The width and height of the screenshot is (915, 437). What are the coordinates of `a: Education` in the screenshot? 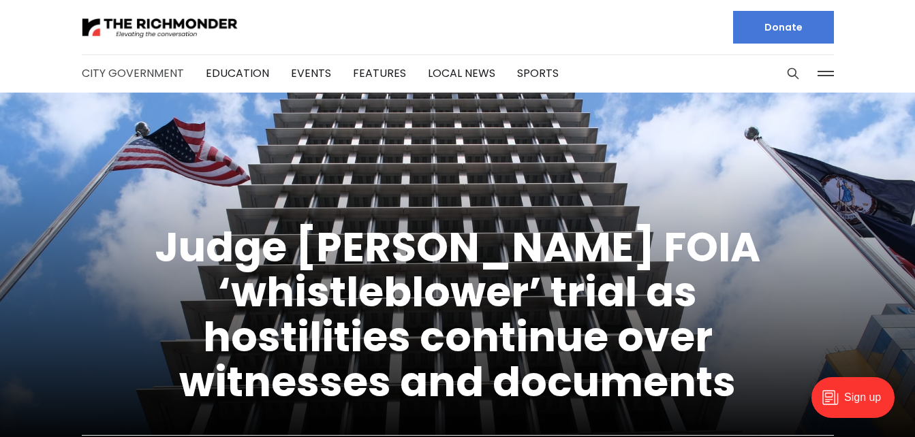 It's located at (237, 73).